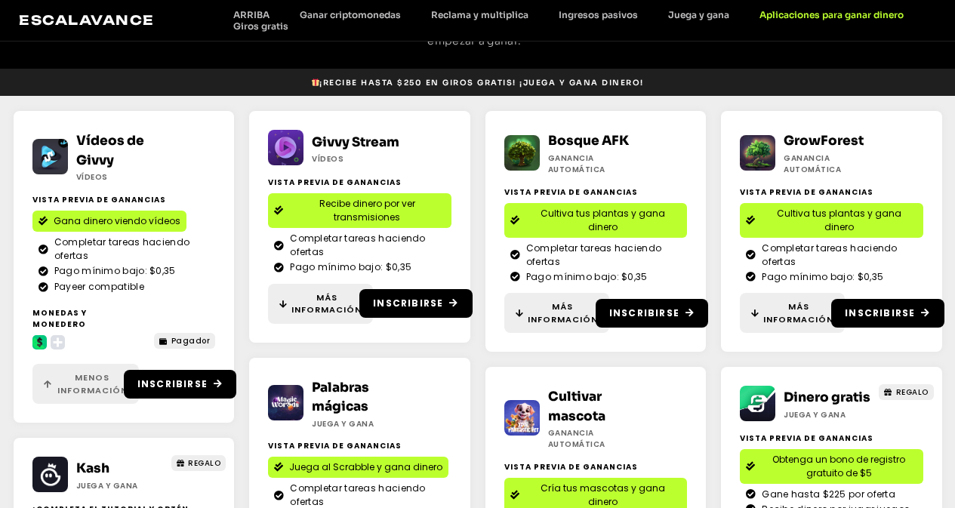 The width and height of the screenshot is (955, 508). I want to click on a: Bosque AFK, so click(588, 140).